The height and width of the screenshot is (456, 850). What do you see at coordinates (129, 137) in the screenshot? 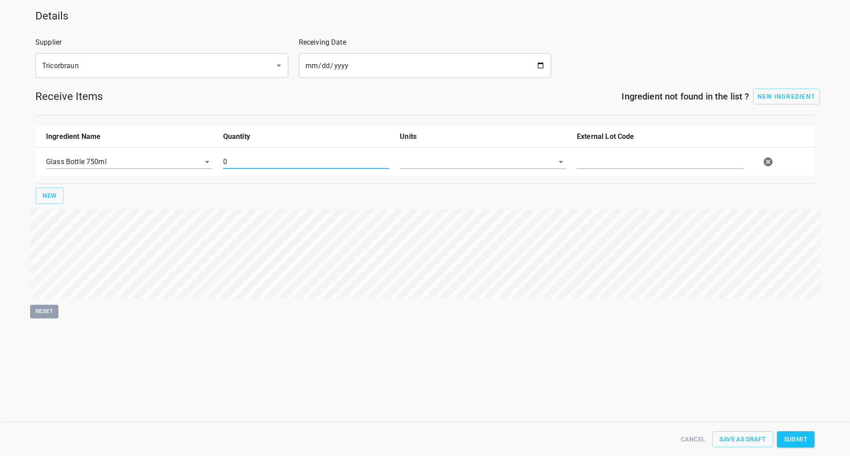
I see `p: Ingredient Name` at bounding box center [129, 137].